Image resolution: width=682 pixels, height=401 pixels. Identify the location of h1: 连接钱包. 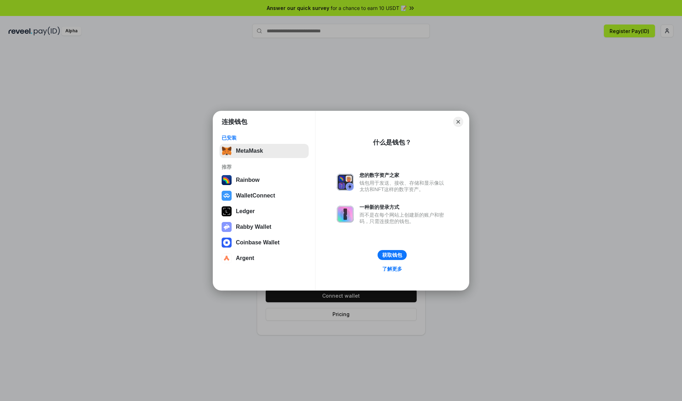
(235, 122).